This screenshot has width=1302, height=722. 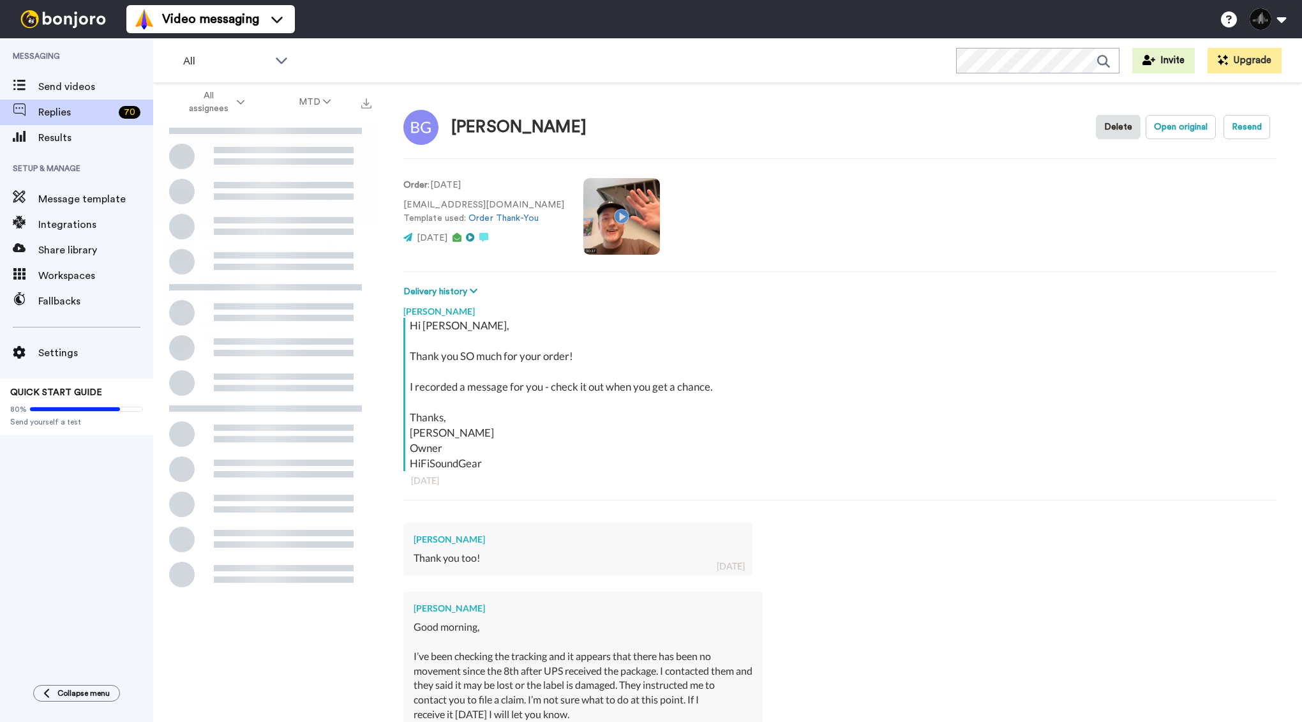 I want to click on img: a64b7931-1891-4af5-9ec1-e563011aa9d0-thumb.jpg, so click(x=179, y=246).